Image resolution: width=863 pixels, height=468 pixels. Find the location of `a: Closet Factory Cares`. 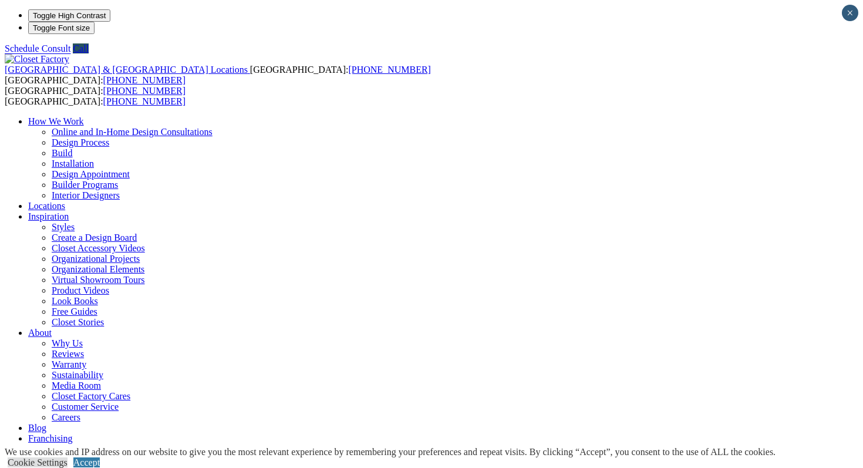

a: Closet Factory Cares is located at coordinates (91, 396).